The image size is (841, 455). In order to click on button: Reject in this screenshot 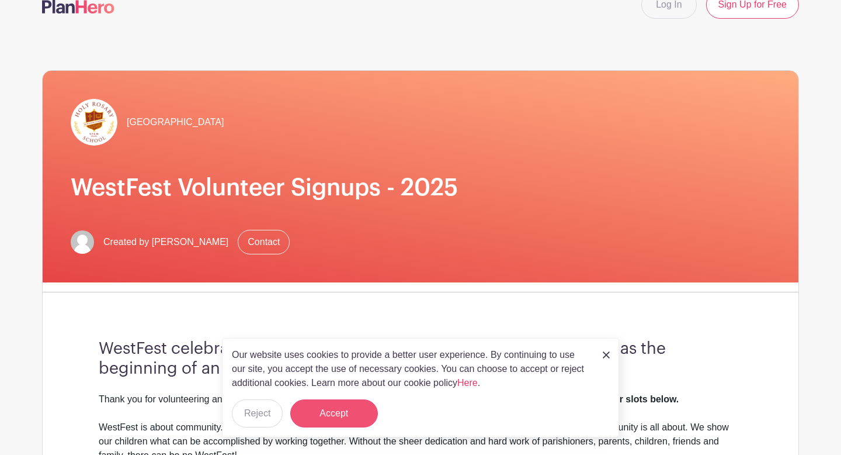, I will do `click(257, 413)`.